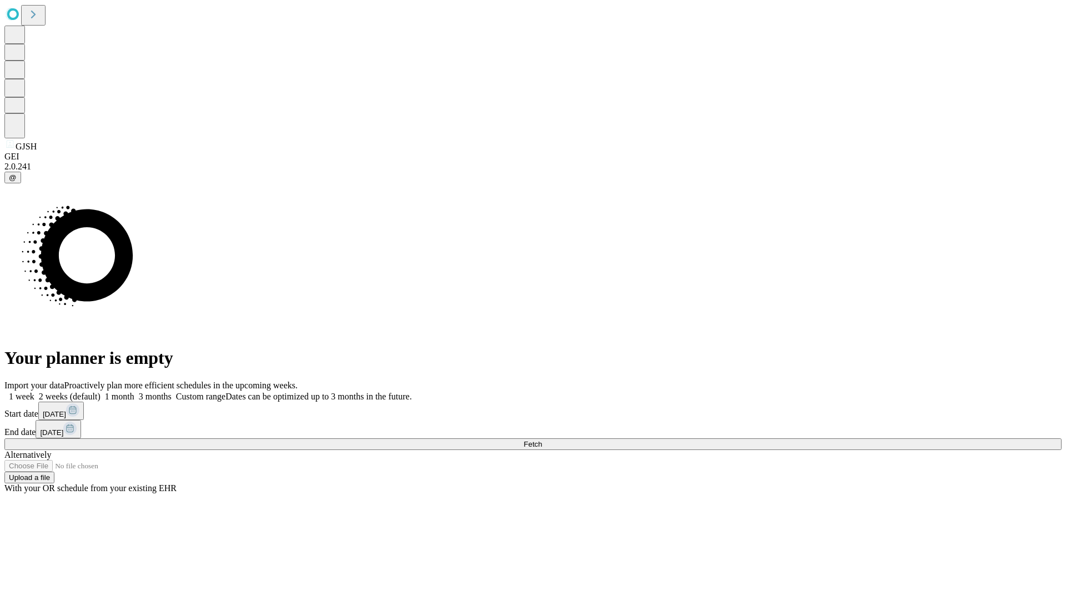  Describe the element at coordinates (533, 429) in the screenshot. I see `div: End date` at that location.